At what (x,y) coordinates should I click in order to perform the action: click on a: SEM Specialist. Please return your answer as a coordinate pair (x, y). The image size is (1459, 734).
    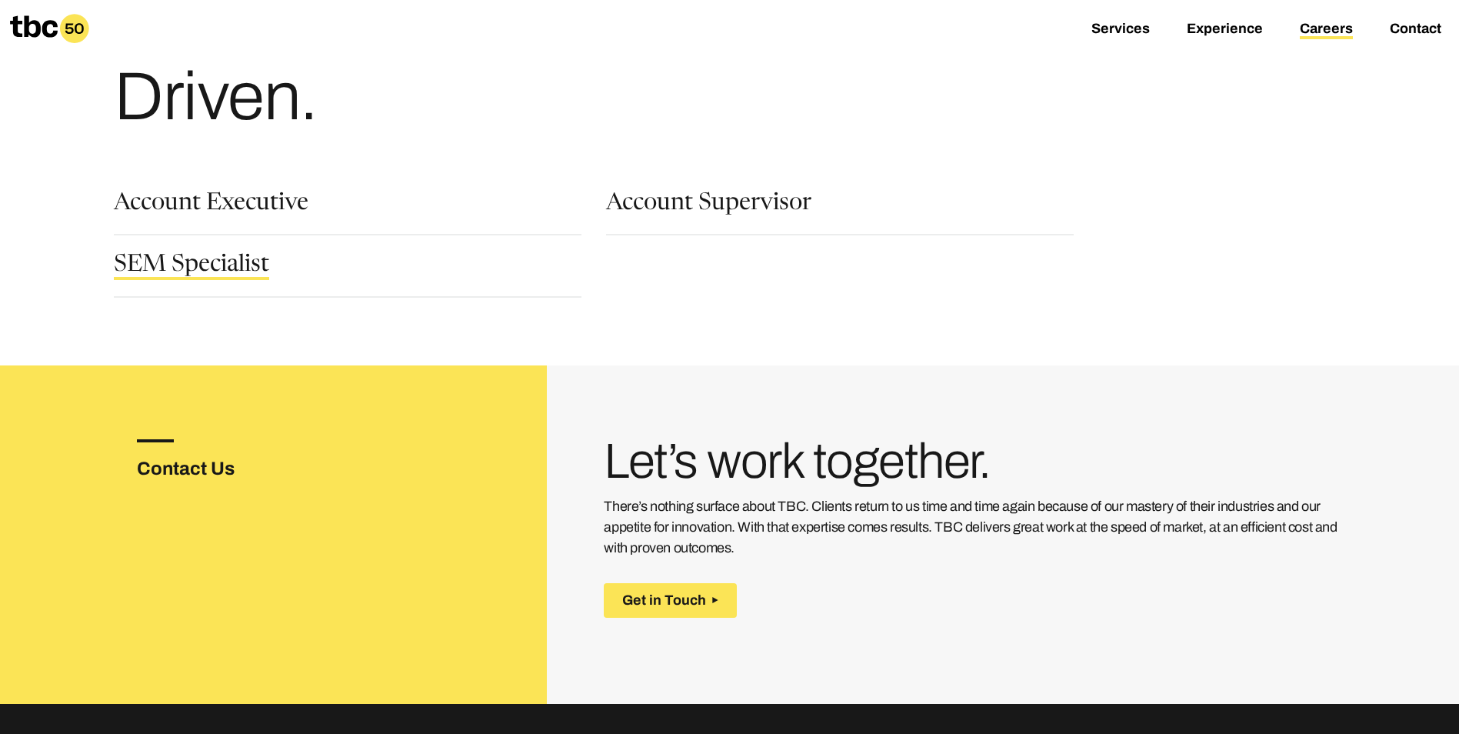
    Looking at the image, I should click on (191, 267).